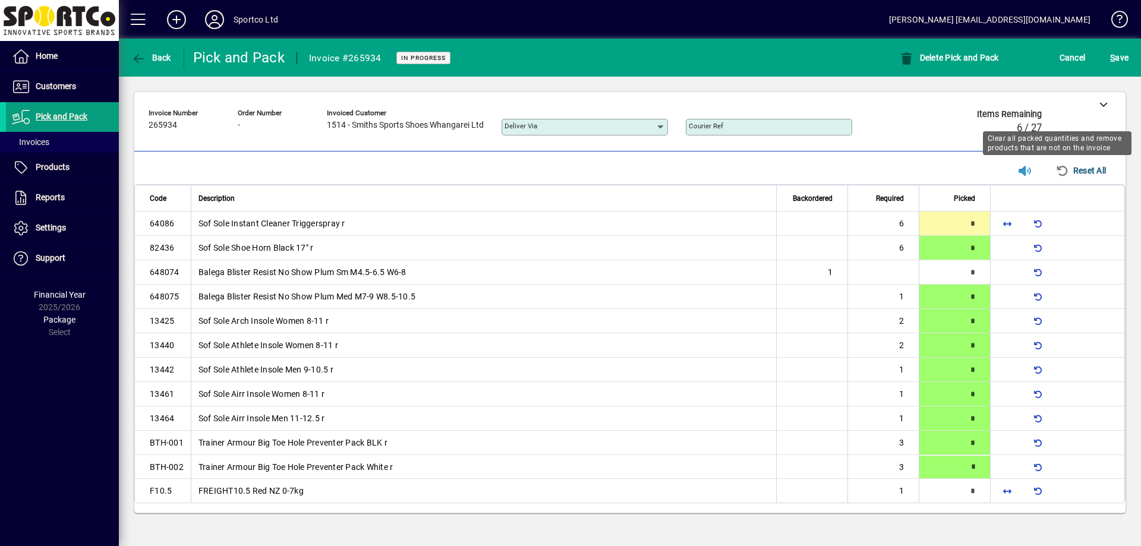 The image size is (1141, 546). Describe the element at coordinates (151, 58) in the screenshot. I see `span: Back` at that location.